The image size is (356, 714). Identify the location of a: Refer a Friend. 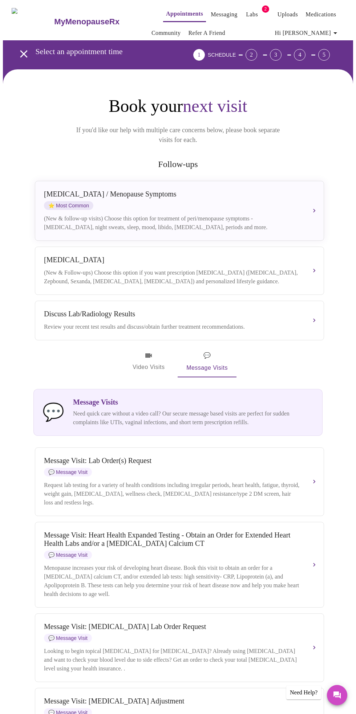
(207, 33).